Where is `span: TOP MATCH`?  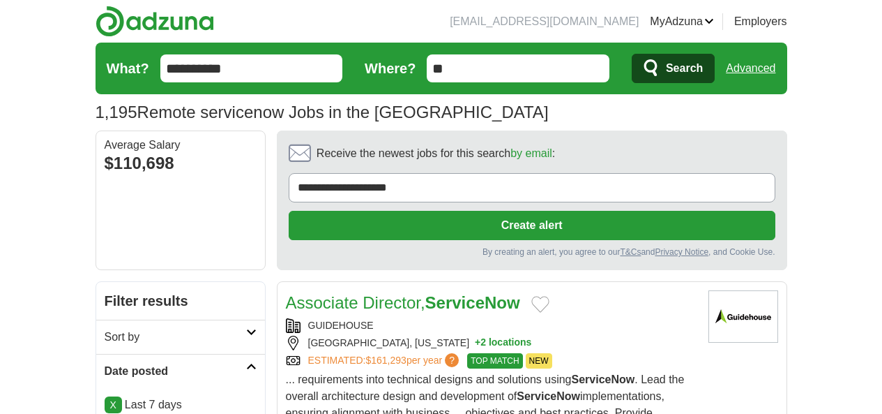
span: TOP MATCH is located at coordinates (495, 361).